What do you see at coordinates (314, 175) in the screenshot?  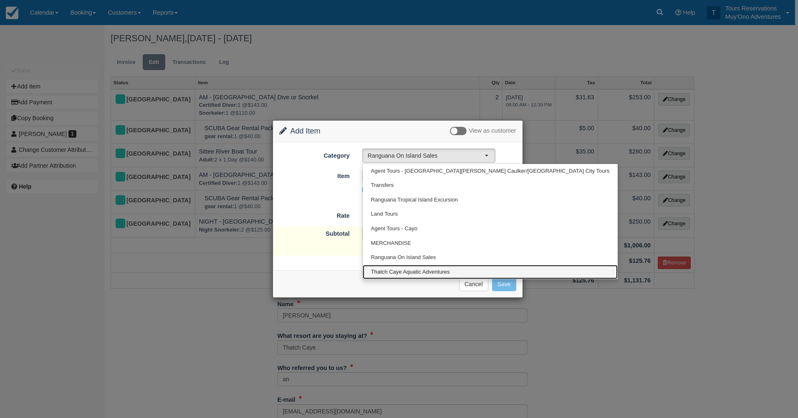 I see `label: Item` at bounding box center [314, 175].